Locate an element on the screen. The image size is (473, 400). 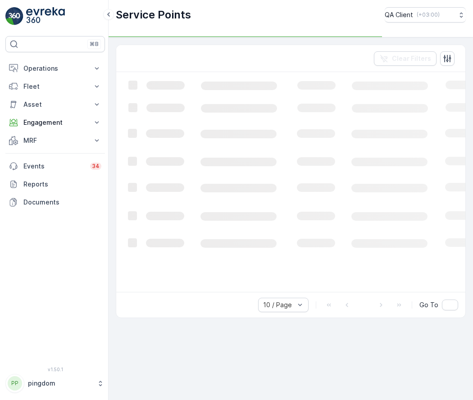
span: v 1.50.1 is located at coordinates (55, 370).